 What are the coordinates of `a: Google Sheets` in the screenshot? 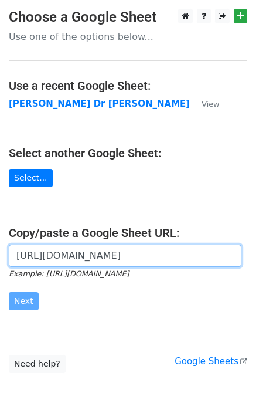 It's located at (211, 361).